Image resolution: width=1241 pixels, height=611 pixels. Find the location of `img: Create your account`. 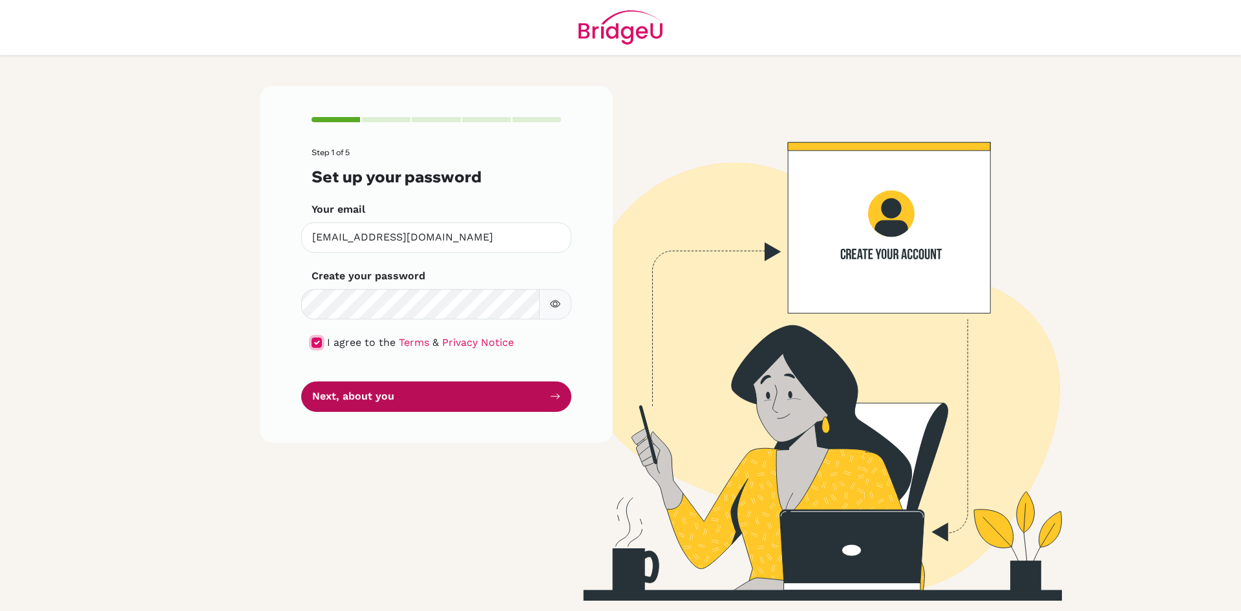

img: Create your account is located at coordinates (805, 343).